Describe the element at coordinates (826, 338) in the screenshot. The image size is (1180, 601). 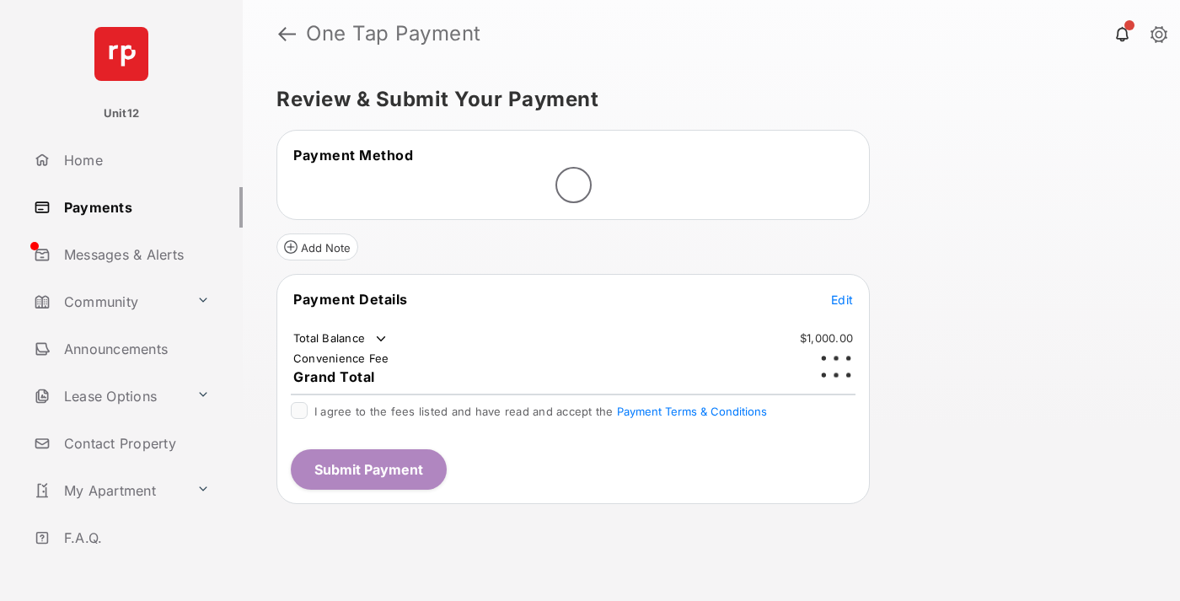
I see `td: $1,000.00` at that location.